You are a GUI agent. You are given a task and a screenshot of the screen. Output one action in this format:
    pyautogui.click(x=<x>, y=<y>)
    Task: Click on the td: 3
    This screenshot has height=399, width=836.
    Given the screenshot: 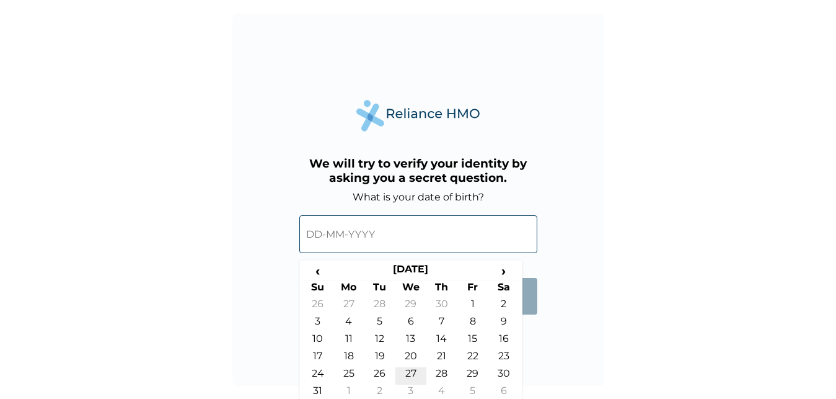 What is the action you would take?
    pyautogui.click(x=318, y=324)
    